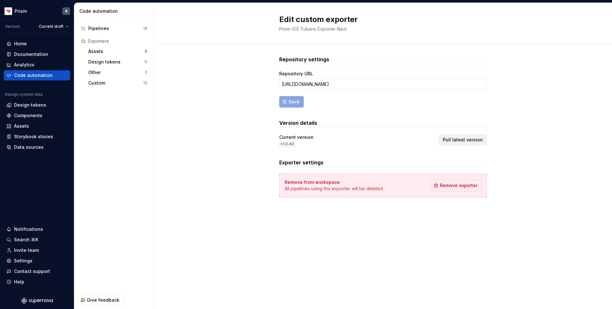 Image resolution: width=612 pixels, height=309 pixels. Describe the element at coordinates (118, 83) in the screenshot. I see `button: Custom13` at that location.